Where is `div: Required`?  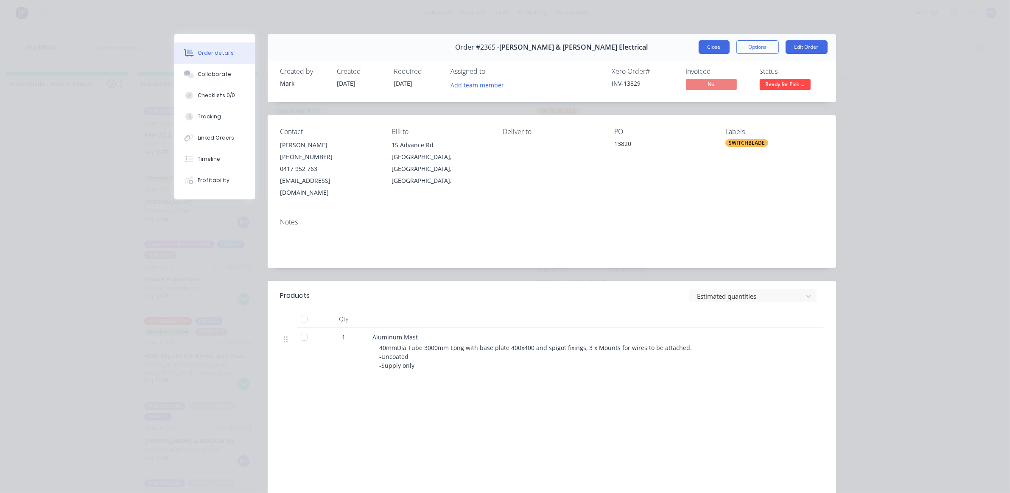 div: Required is located at coordinates (418, 71).